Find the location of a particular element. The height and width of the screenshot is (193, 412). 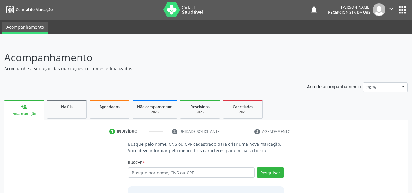

p: Ano de acompanhamento is located at coordinates (334, 86).